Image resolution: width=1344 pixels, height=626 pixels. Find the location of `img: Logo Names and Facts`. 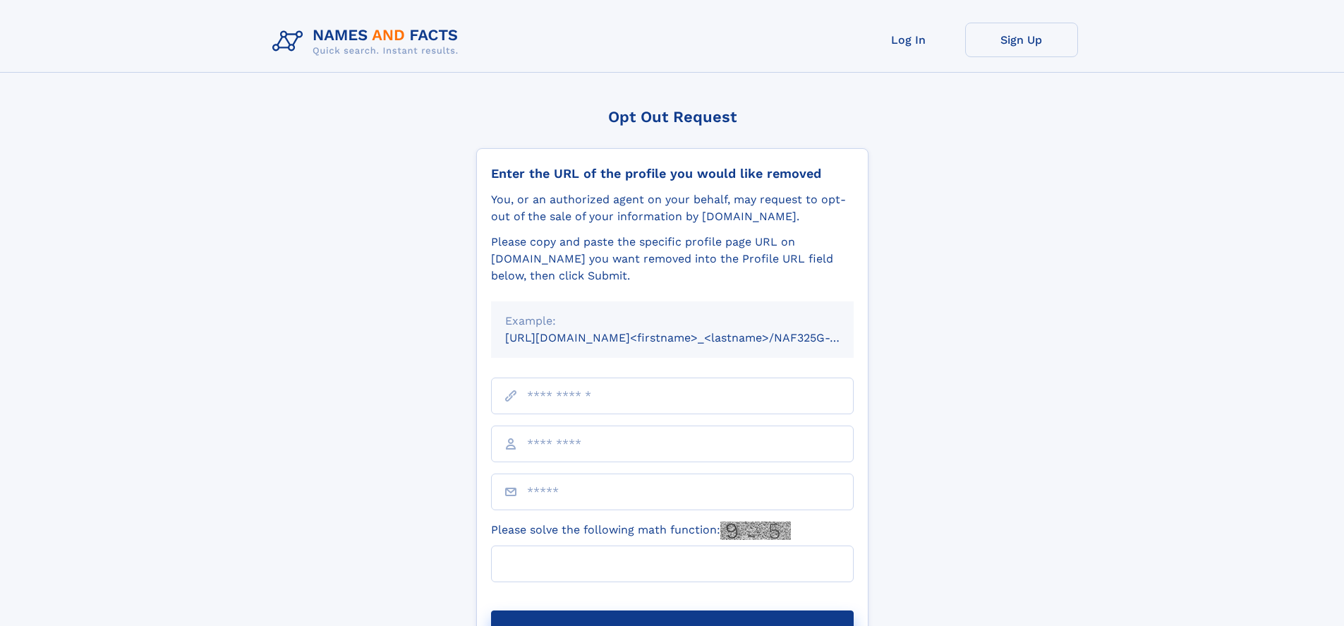

img: Logo Names and Facts is located at coordinates (368, 42).